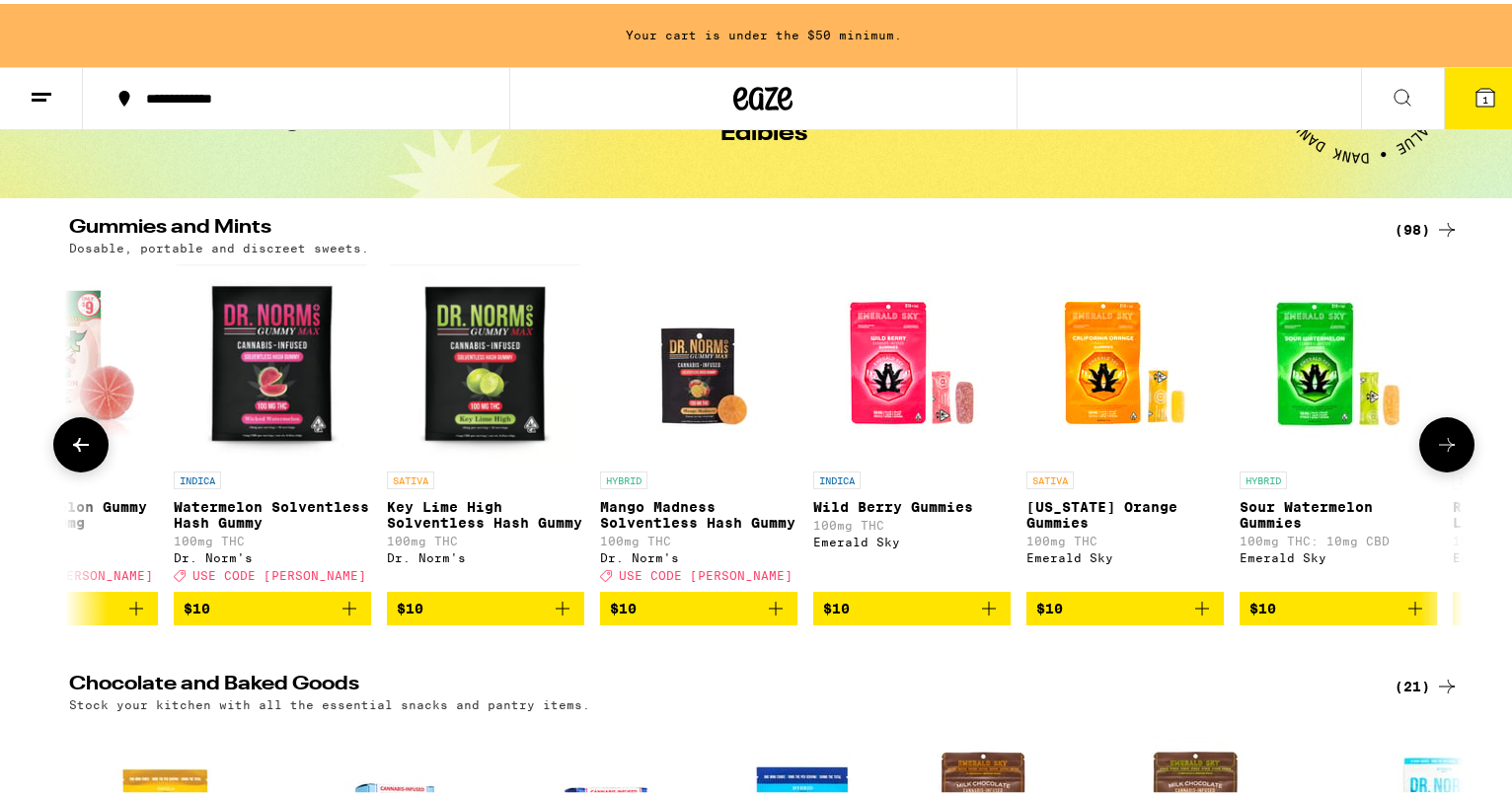 The image size is (1512, 796). Describe the element at coordinates (912, 359) in the screenshot. I see `img: Emerald Sky - Wild Berry Gummies` at that location.